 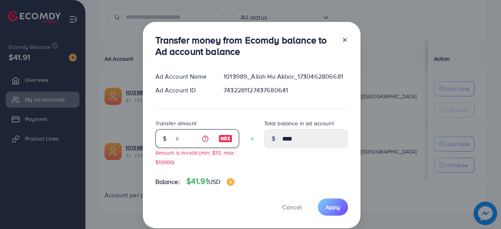 I want to click on div: Ad Account ID, so click(x=183, y=90).